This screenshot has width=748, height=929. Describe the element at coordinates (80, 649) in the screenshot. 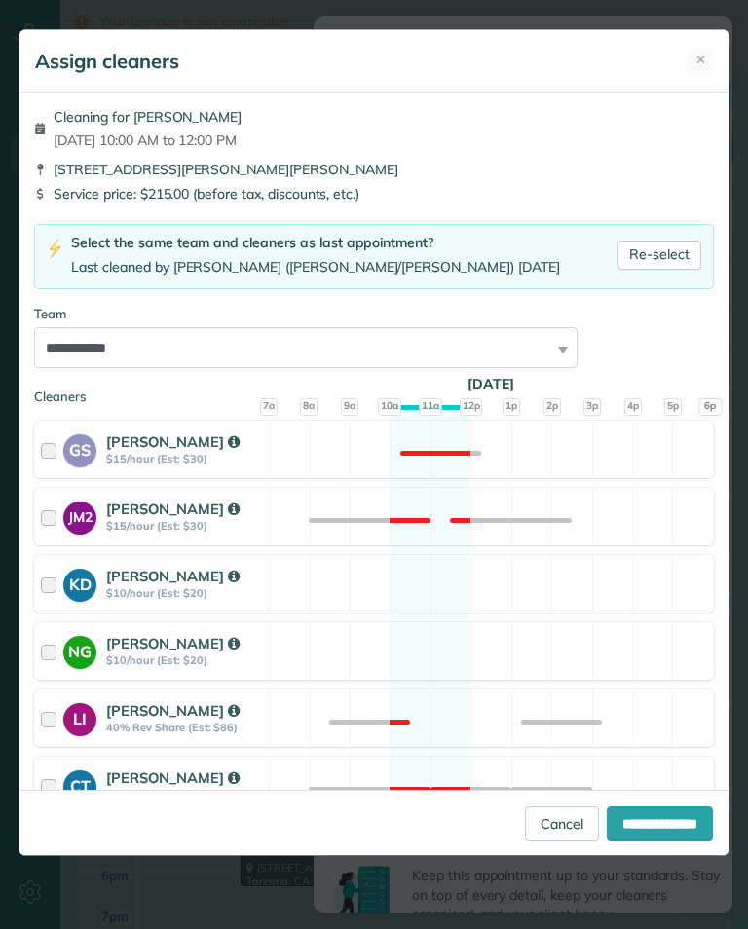

I see `strong: NG` at that location.